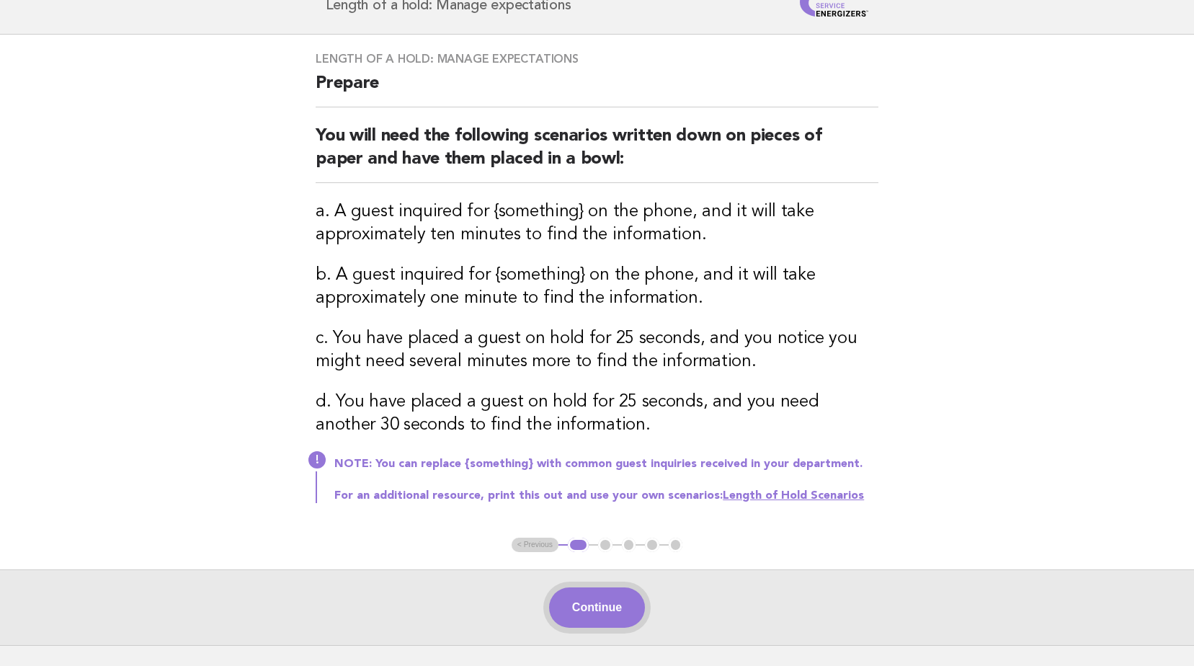  Describe the element at coordinates (597, 59) in the screenshot. I see `h3: Length of a hold: Manage expectations` at that location.